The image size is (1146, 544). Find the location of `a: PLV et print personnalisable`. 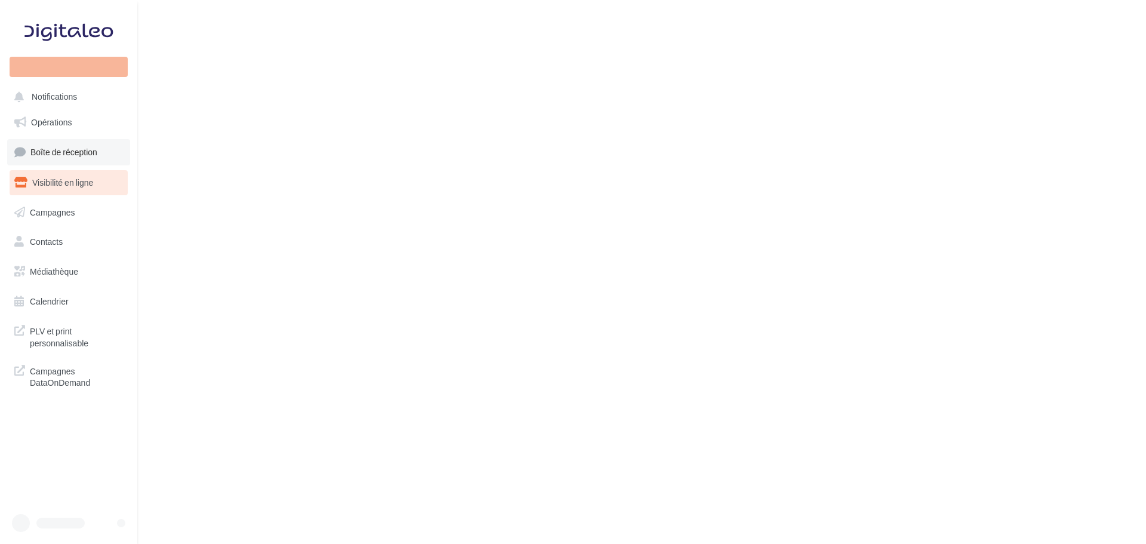

a: PLV et print personnalisable is located at coordinates (69, 335).